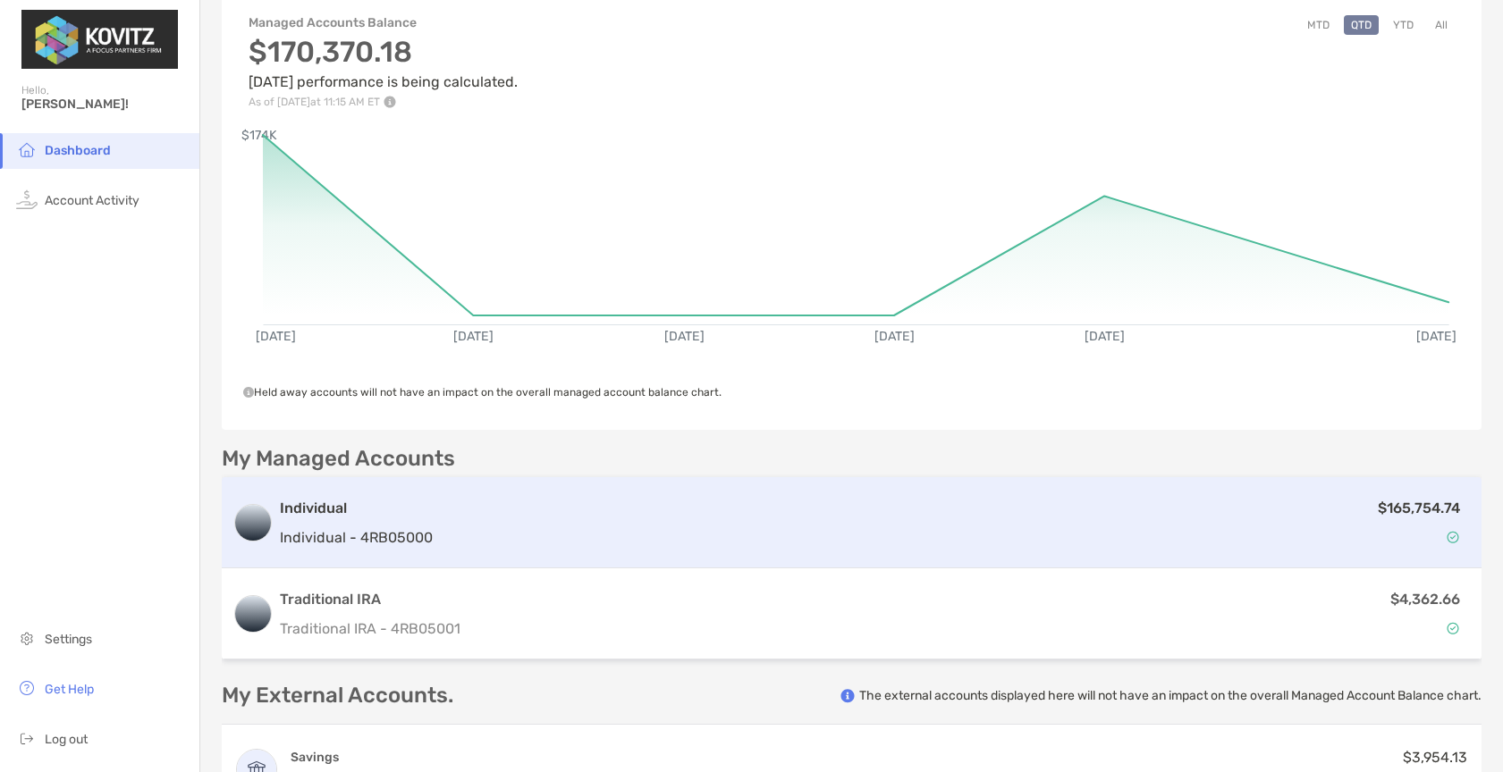 Image resolution: width=1503 pixels, height=772 pixels. Describe the element at coordinates (1403, 25) in the screenshot. I see `button: YTD` at that location.